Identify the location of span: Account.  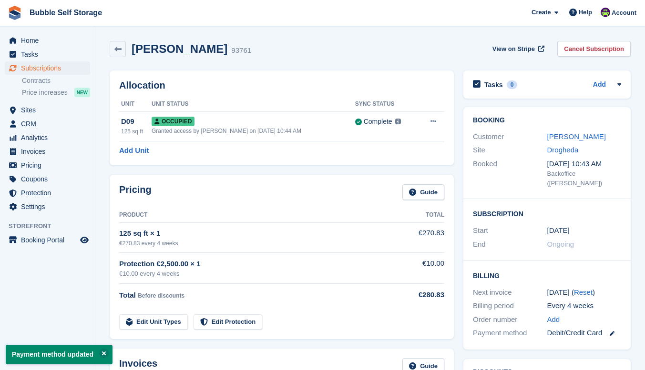
(624, 13).